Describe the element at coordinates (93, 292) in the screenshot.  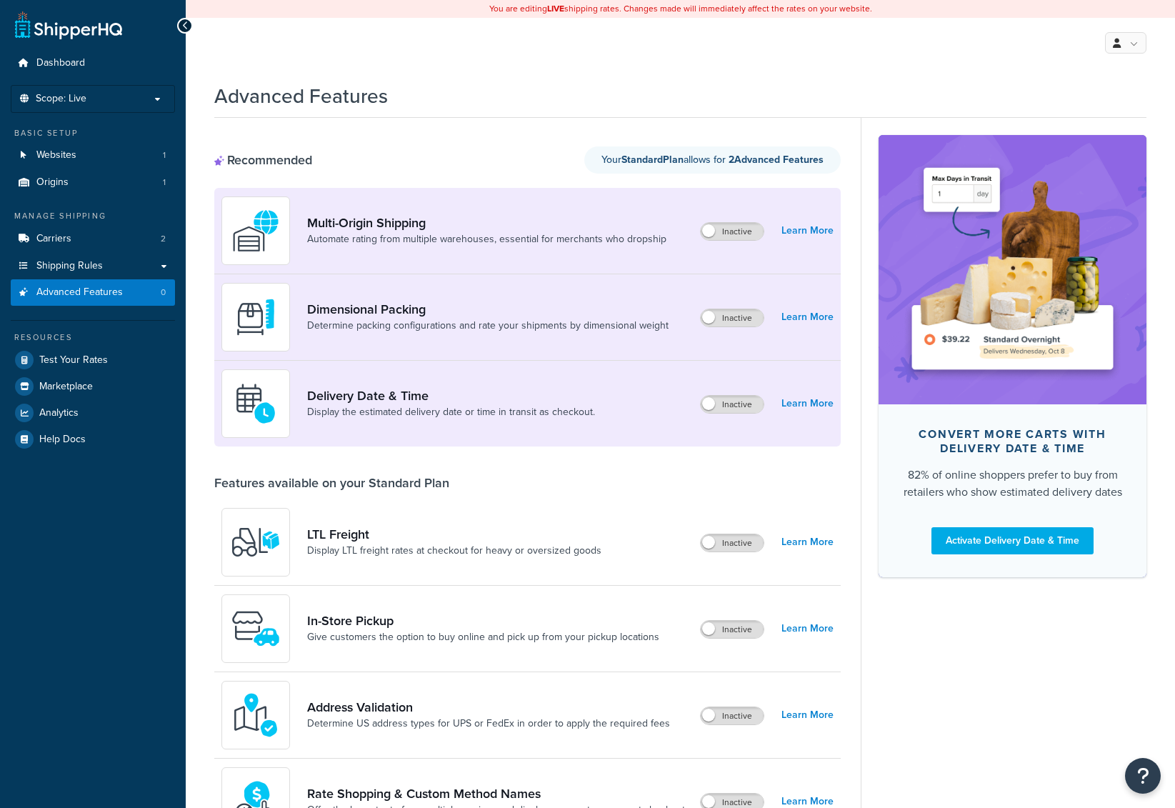
I see `li: Advanced Features` at that location.